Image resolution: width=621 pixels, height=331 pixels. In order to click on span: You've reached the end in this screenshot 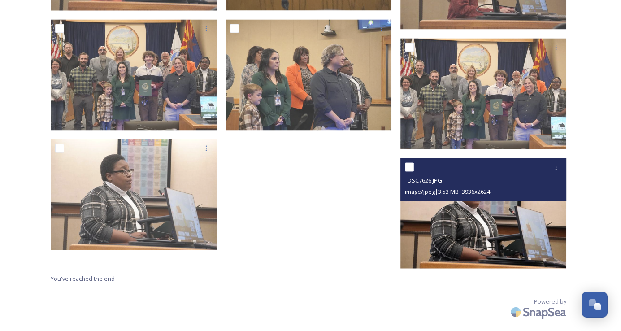, I will do `click(83, 278)`.